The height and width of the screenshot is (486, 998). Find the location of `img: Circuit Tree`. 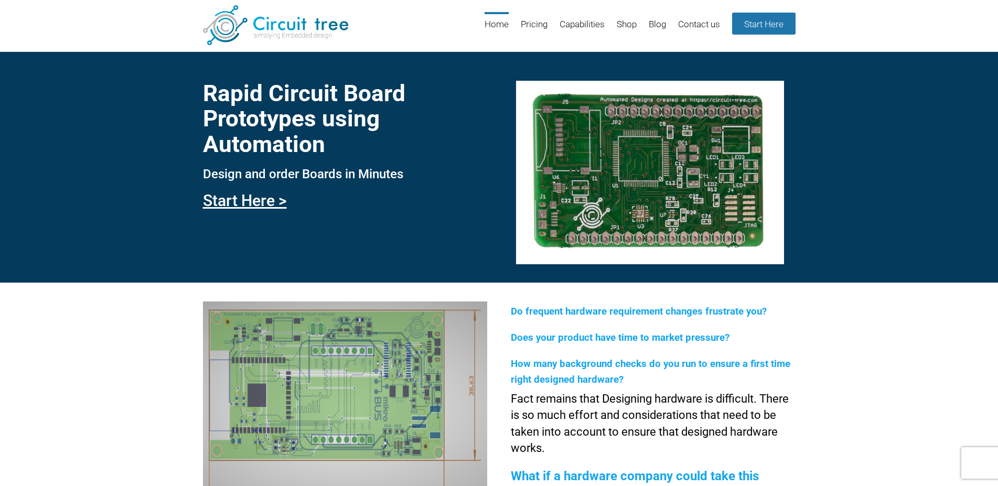

img: Circuit Tree is located at coordinates (275, 25).